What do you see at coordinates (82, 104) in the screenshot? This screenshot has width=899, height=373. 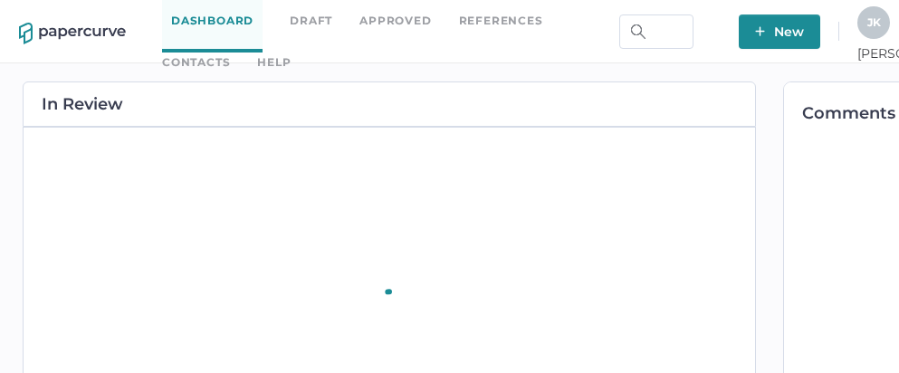 I see `h2: In Review` at bounding box center [82, 104].